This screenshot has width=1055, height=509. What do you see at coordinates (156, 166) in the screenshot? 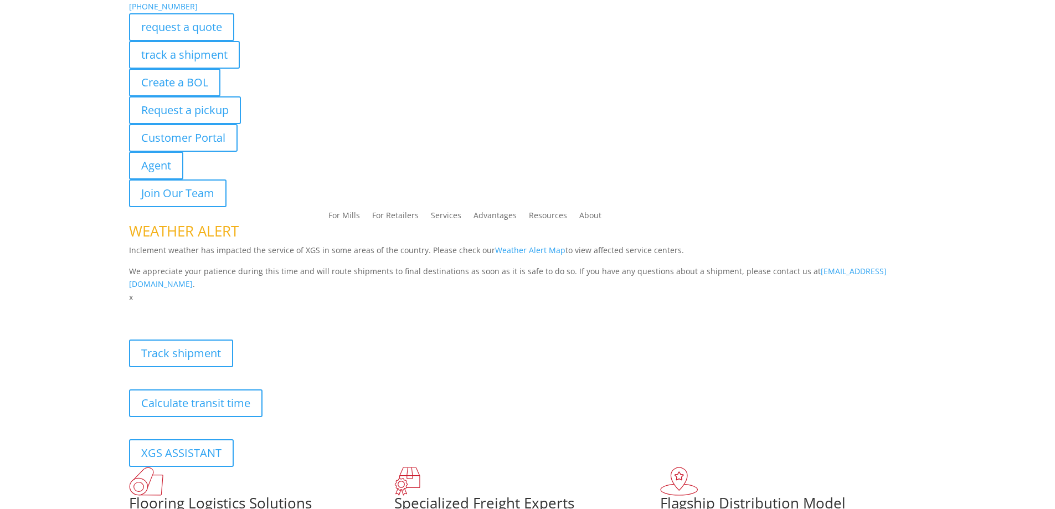
I see `a: Agent` at bounding box center [156, 166].